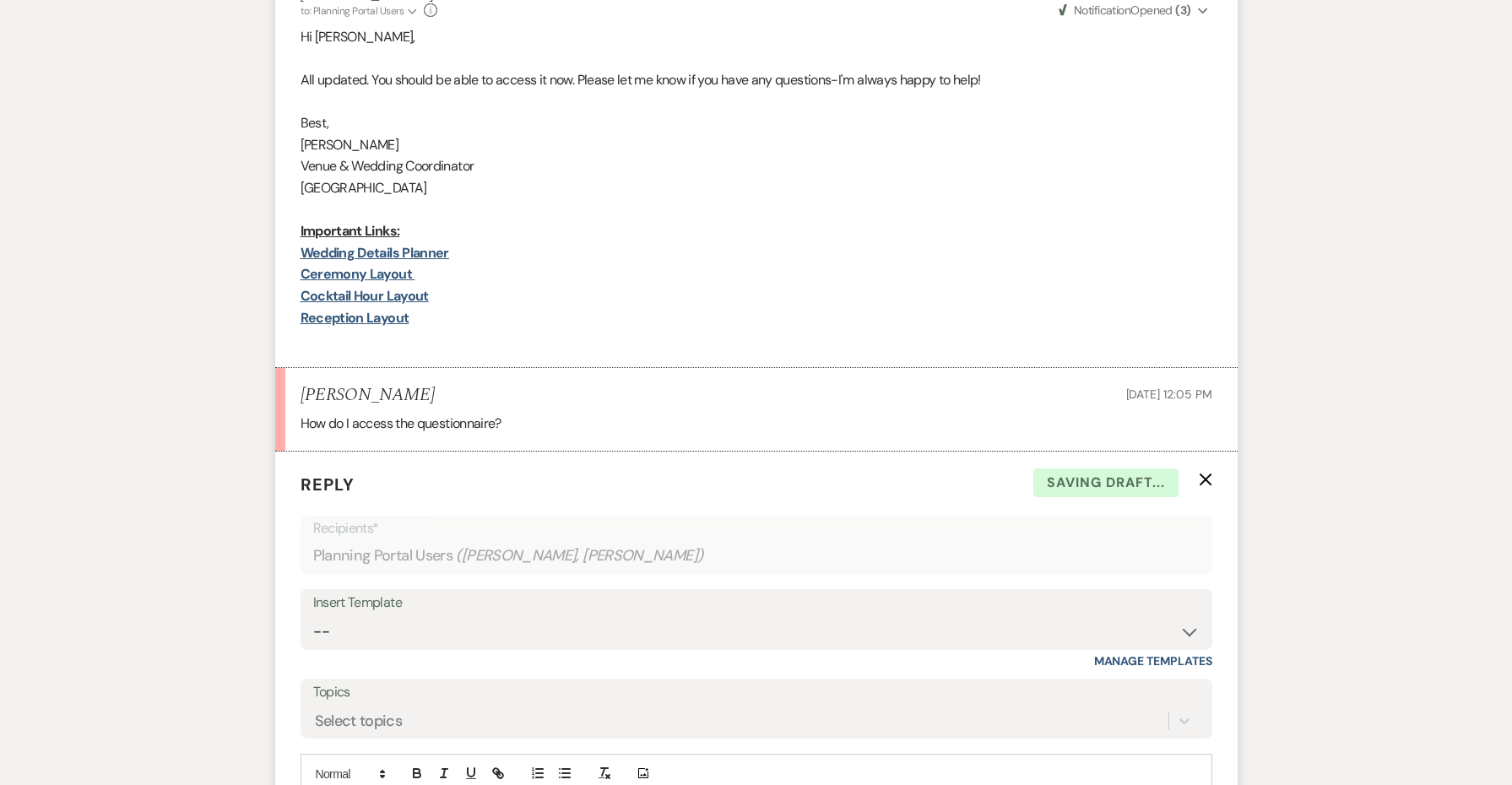 The width and height of the screenshot is (1512, 785). I want to click on span: Reply, so click(327, 484).